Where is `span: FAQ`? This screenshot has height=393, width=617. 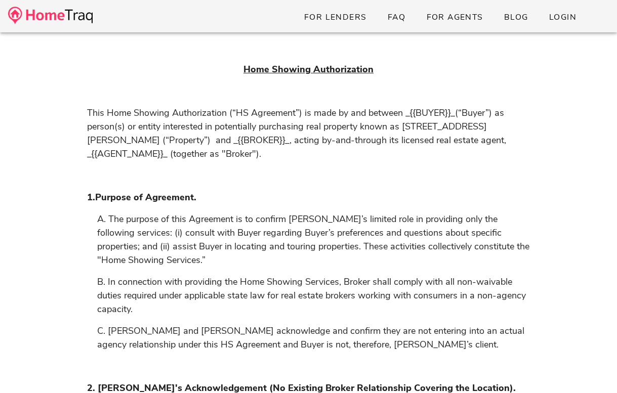
span: FAQ is located at coordinates (397, 17).